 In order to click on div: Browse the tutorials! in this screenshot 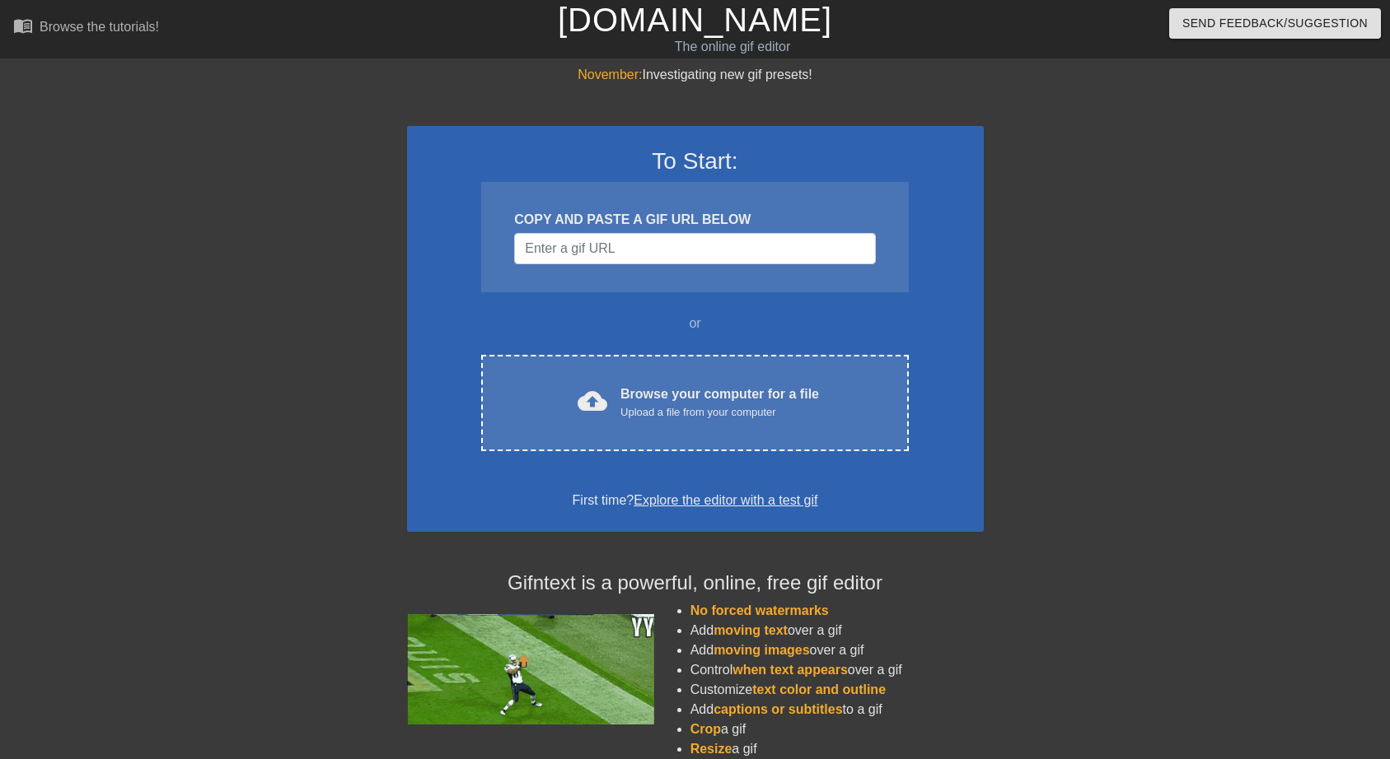, I will do `click(99, 26)`.